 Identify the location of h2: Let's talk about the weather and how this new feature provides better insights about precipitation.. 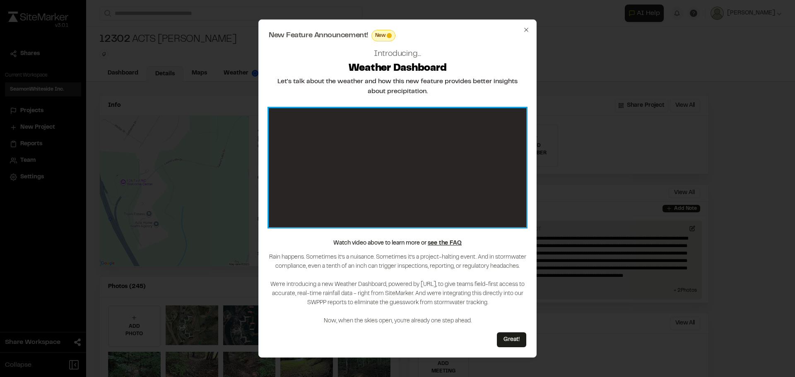
(397, 87).